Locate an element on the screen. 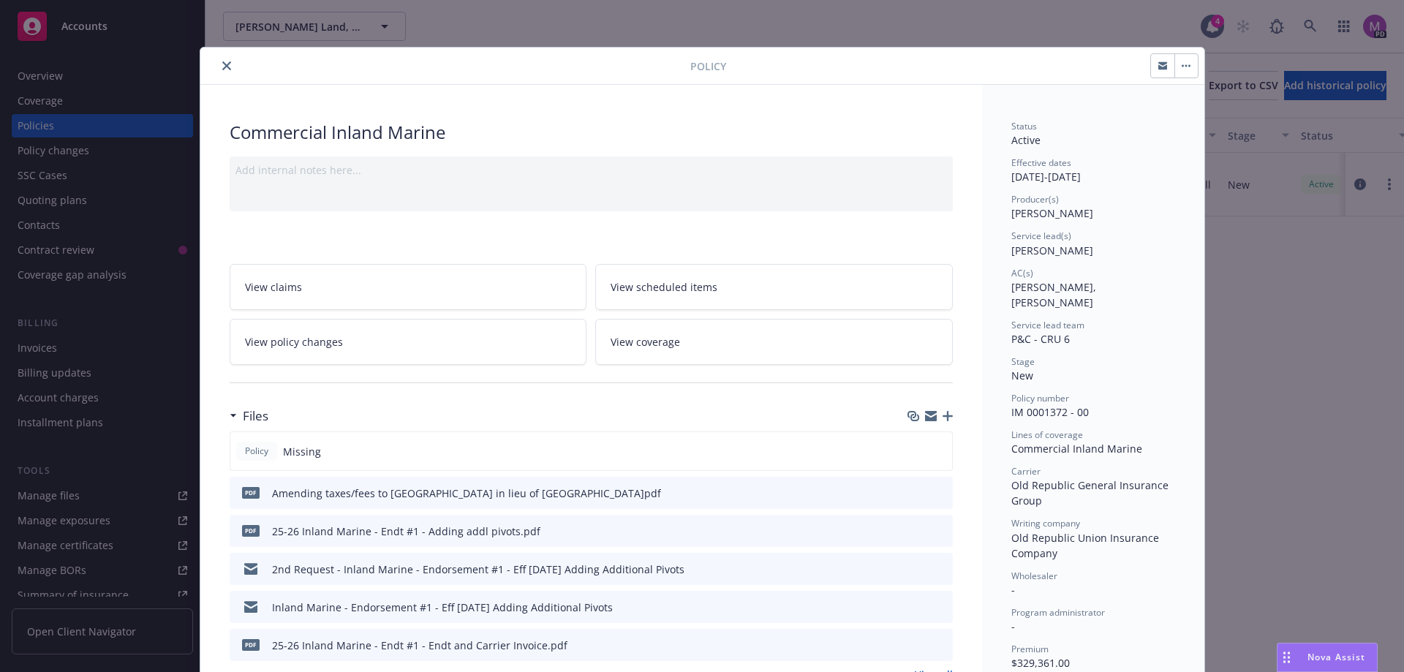  div: Commercial Inland Marine is located at coordinates (591, 132).